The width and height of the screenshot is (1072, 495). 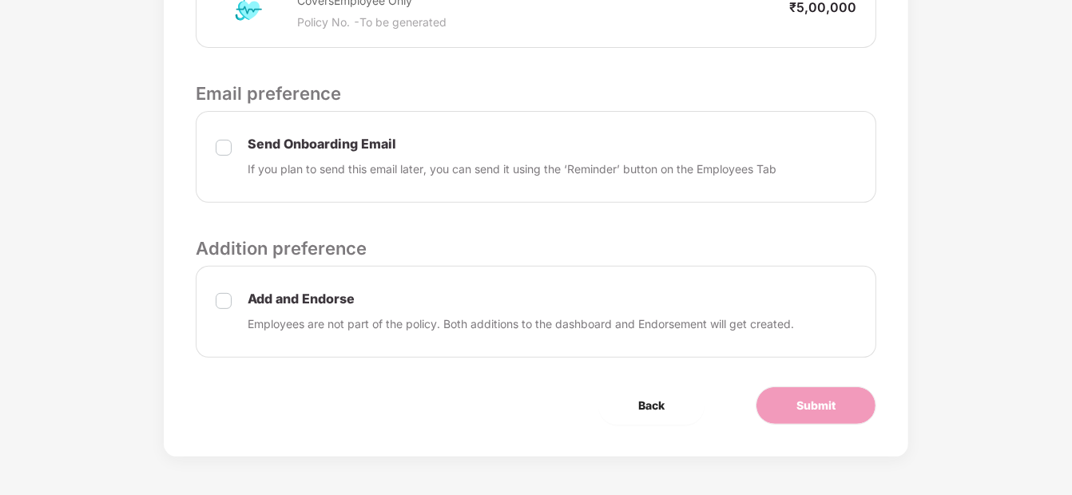 I want to click on span: Back, so click(x=651, y=406).